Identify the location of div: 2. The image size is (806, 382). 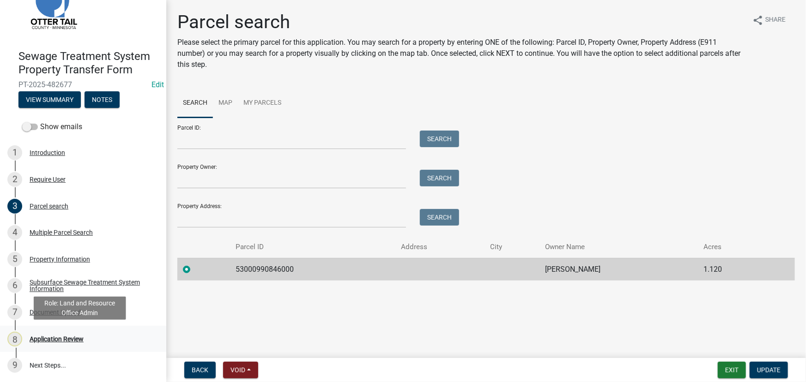
(15, 180).